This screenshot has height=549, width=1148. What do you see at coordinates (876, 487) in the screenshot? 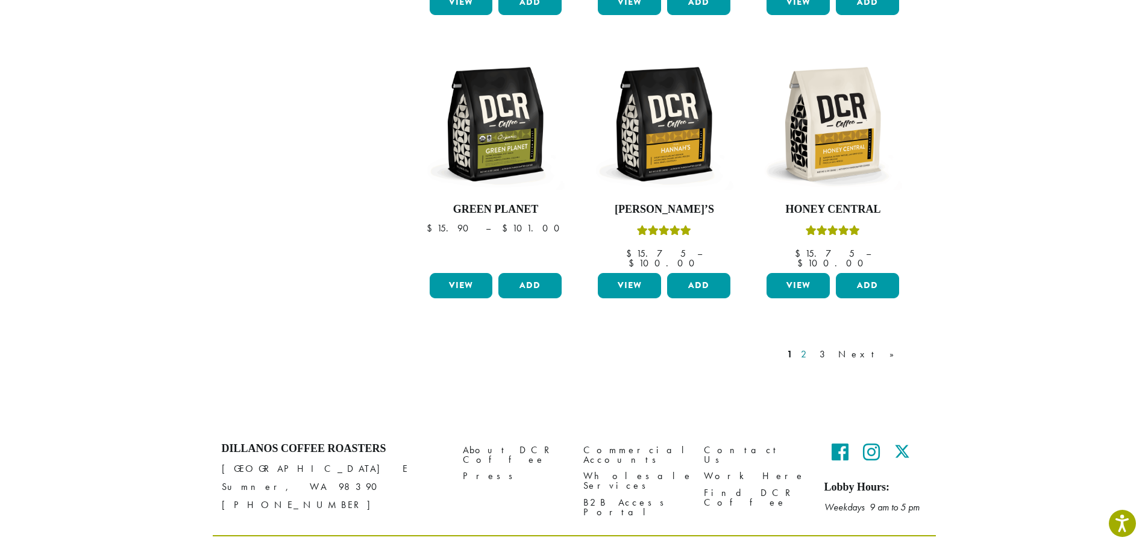
I see `h5: Lobby Hours:` at bounding box center [876, 487].